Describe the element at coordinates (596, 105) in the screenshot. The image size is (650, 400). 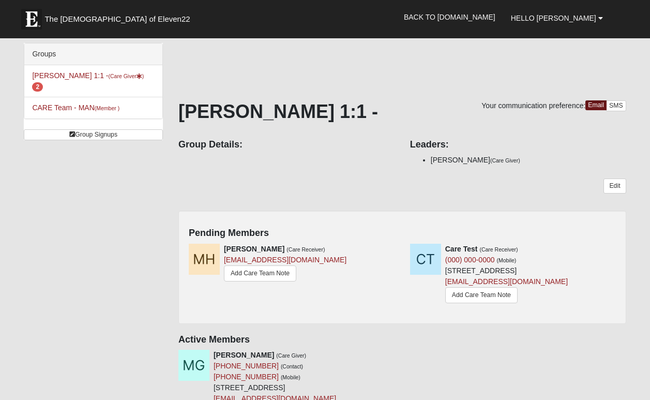
I see `a: Email` at that location.